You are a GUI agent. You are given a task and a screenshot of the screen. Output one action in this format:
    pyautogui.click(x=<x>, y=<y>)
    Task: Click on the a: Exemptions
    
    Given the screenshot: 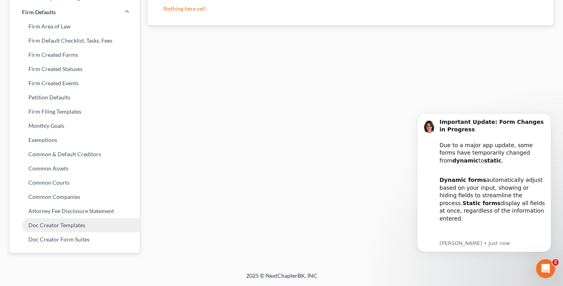 What is the action you would take?
    pyautogui.click(x=75, y=140)
    